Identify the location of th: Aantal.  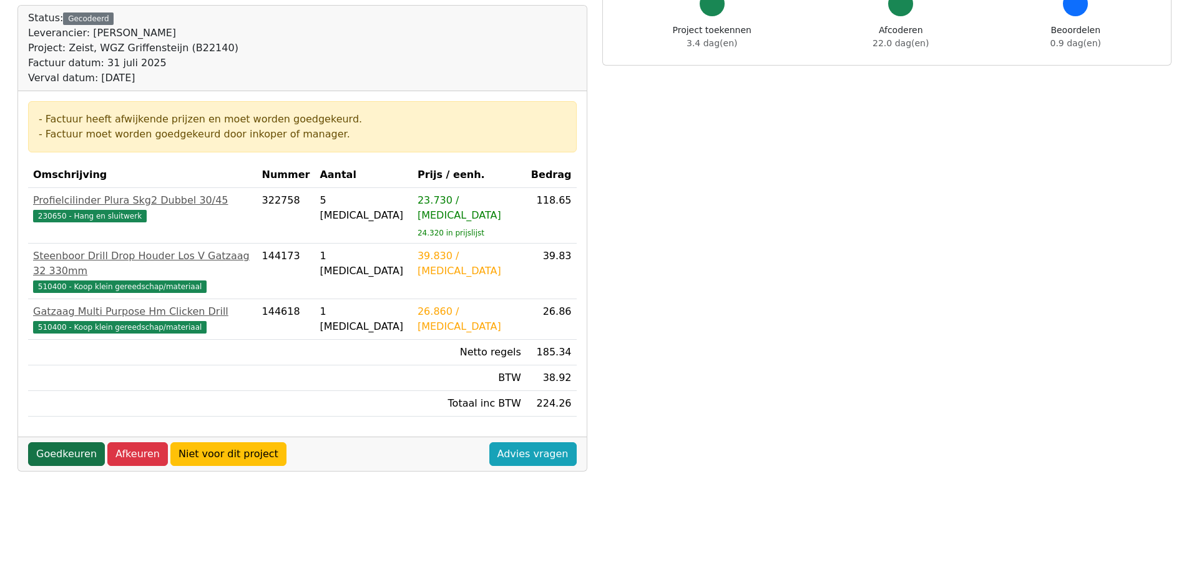
(363, 175).